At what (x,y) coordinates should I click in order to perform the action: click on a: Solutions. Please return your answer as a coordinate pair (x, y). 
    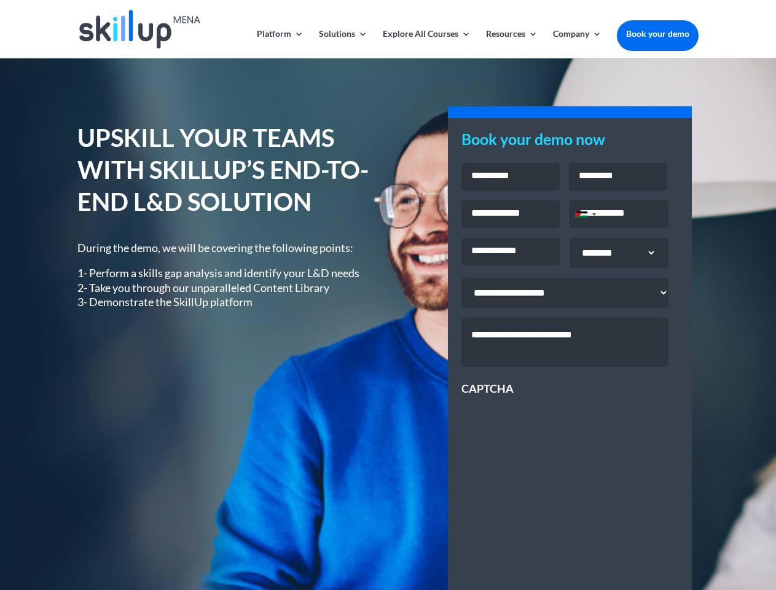
    Looking at the image, I should click on (343, 44).